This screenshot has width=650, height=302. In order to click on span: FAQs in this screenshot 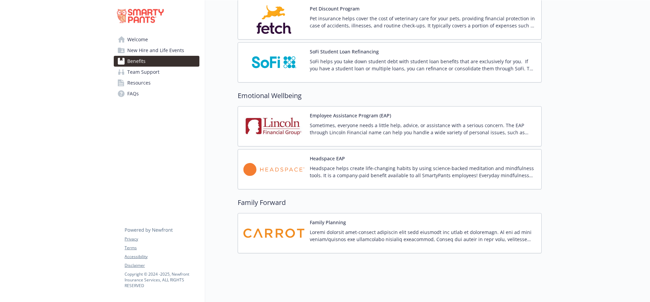, I will do `click(133, 94)`.